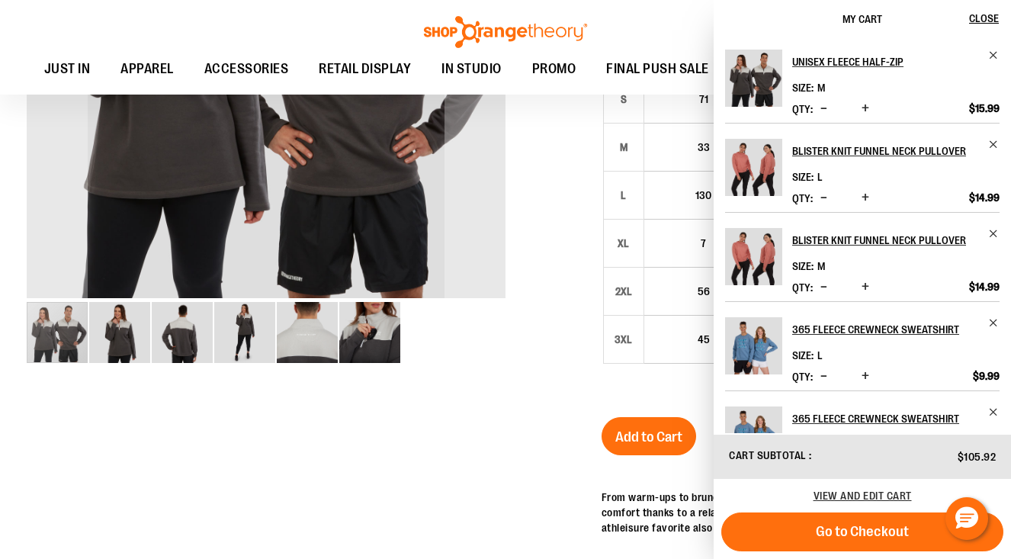 The height and width of the screenshot is (559, 1011). Describe the element at coordinates (862, 495) in the screenshot. I see `a: View and edit cart` at that location.